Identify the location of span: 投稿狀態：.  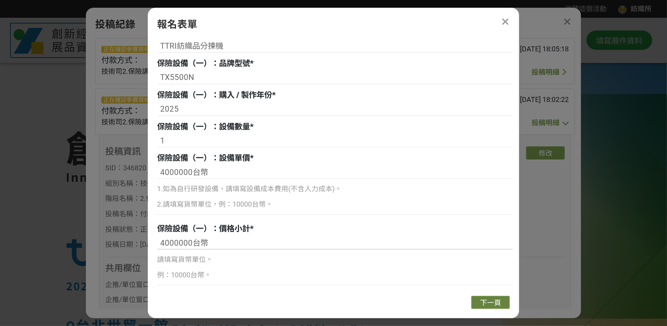
(123, 229).